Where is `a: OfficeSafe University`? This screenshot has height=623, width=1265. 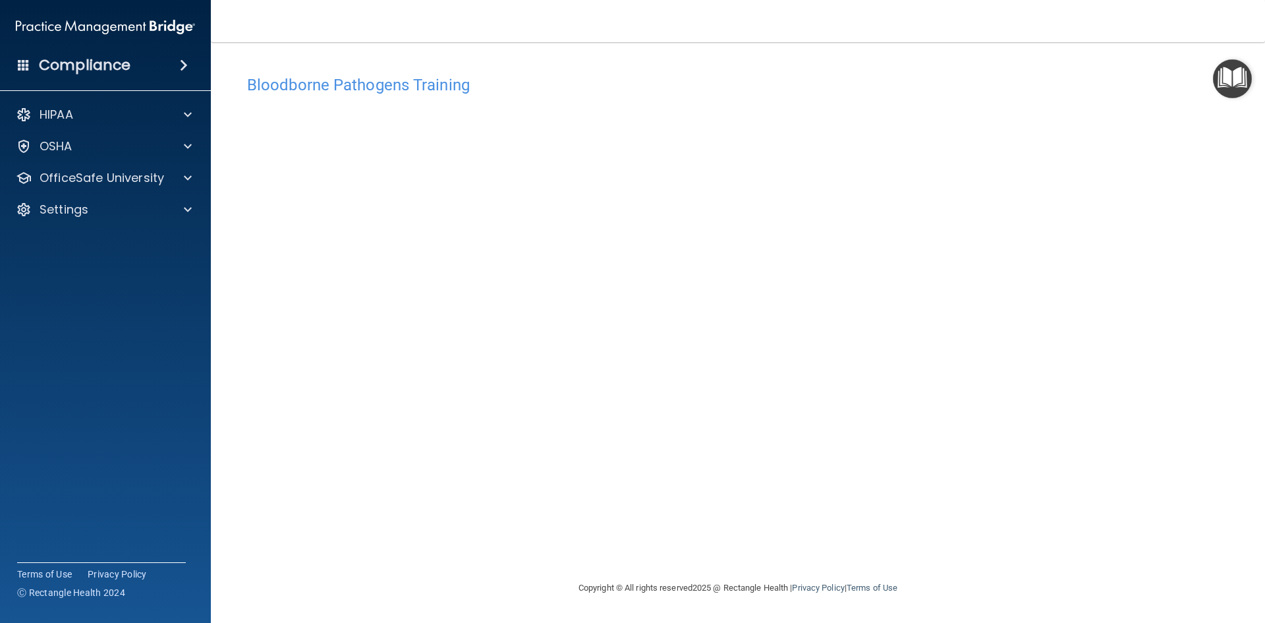
a: OfficeSafe University is located at coordinates (103, 178).